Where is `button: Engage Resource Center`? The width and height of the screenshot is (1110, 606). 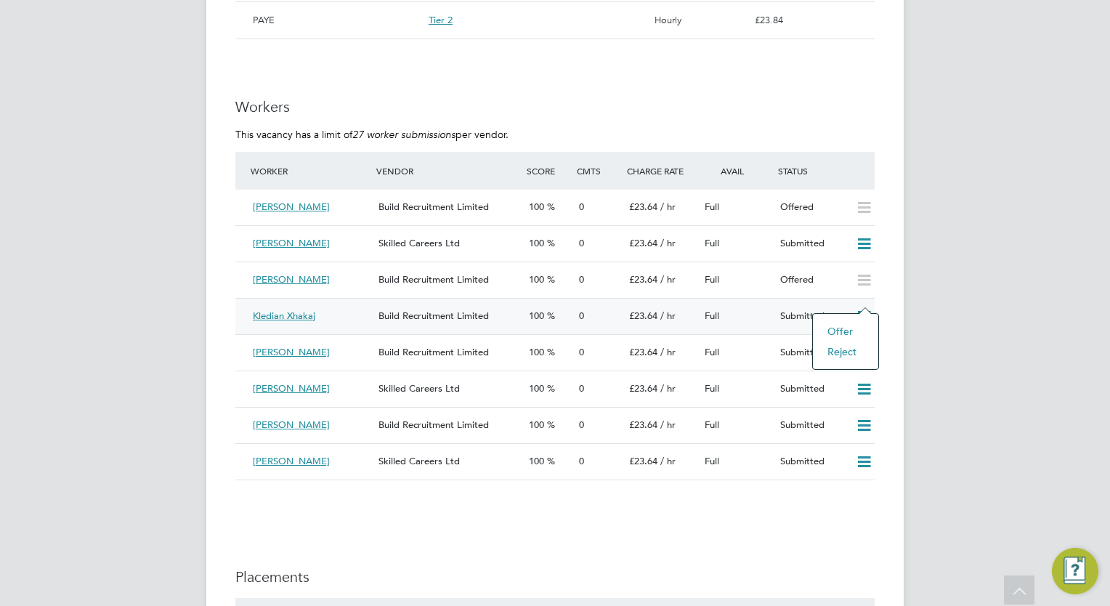 button: Engage Resource Center is located at coordinates (1075, 571).